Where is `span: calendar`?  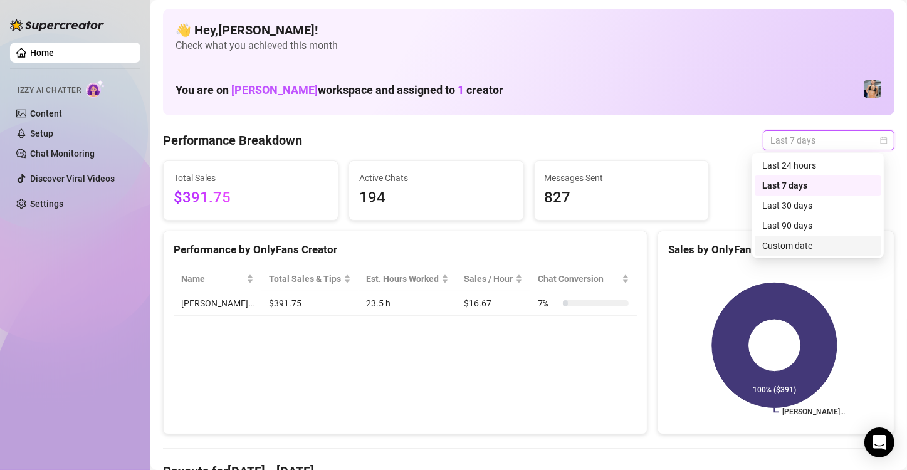
span: calendar is located at coordinates (883, 140).